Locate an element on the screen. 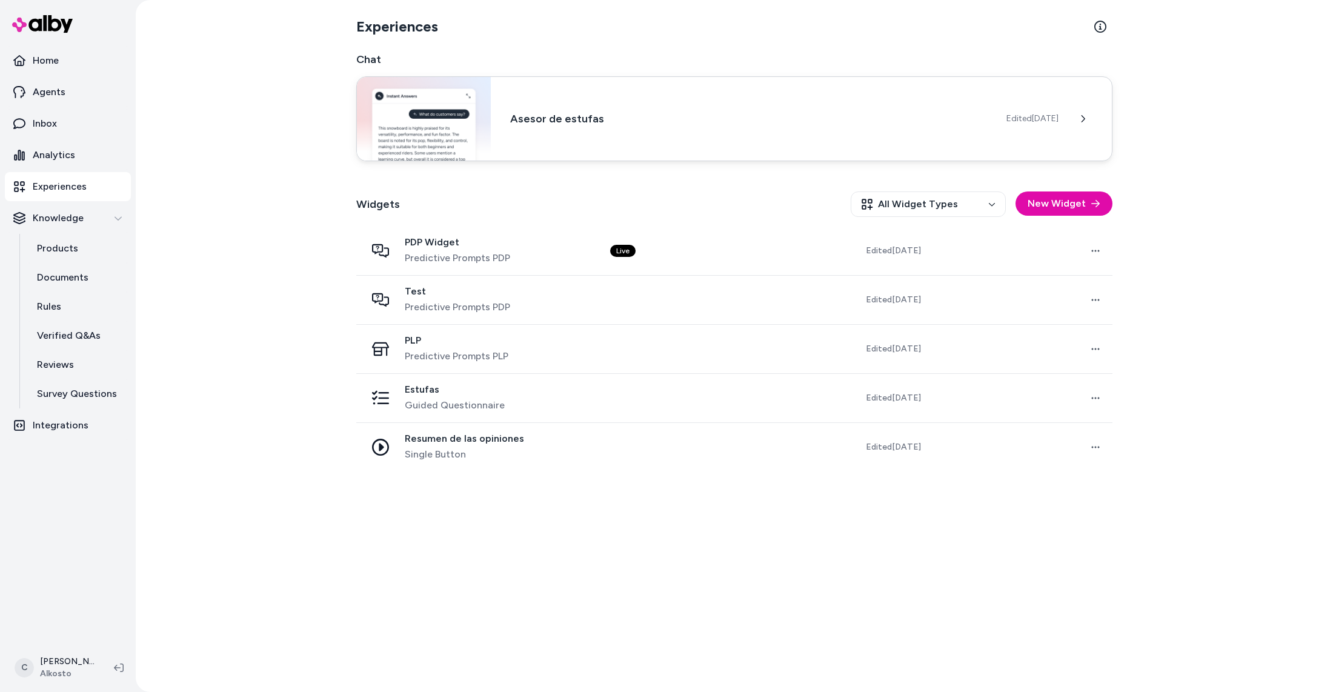 This screenshot has height=692, width=1333. a: Experiences is located at coordinates (68, 187).